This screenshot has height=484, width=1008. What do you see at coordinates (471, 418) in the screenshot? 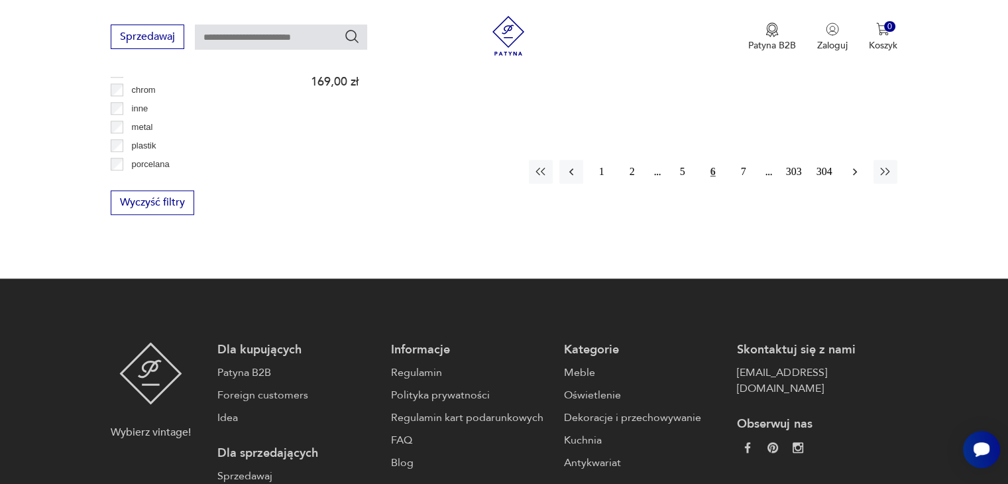
I see `a: Regulamin kart podarunkowych` at bounding box center [471, 418].